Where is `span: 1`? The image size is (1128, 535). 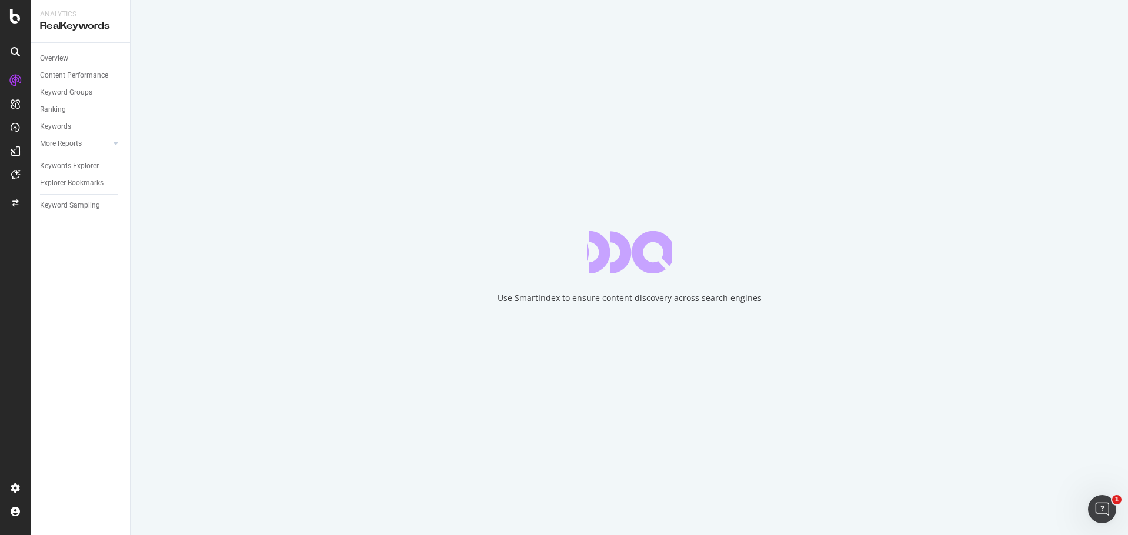 span: 1 is located at coordinates (1116, 500).